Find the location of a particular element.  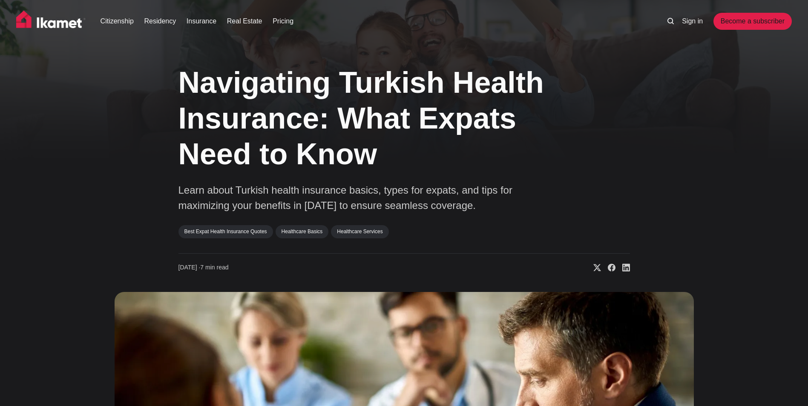

a: Become a subscriber is located at coordinates (753, 21).